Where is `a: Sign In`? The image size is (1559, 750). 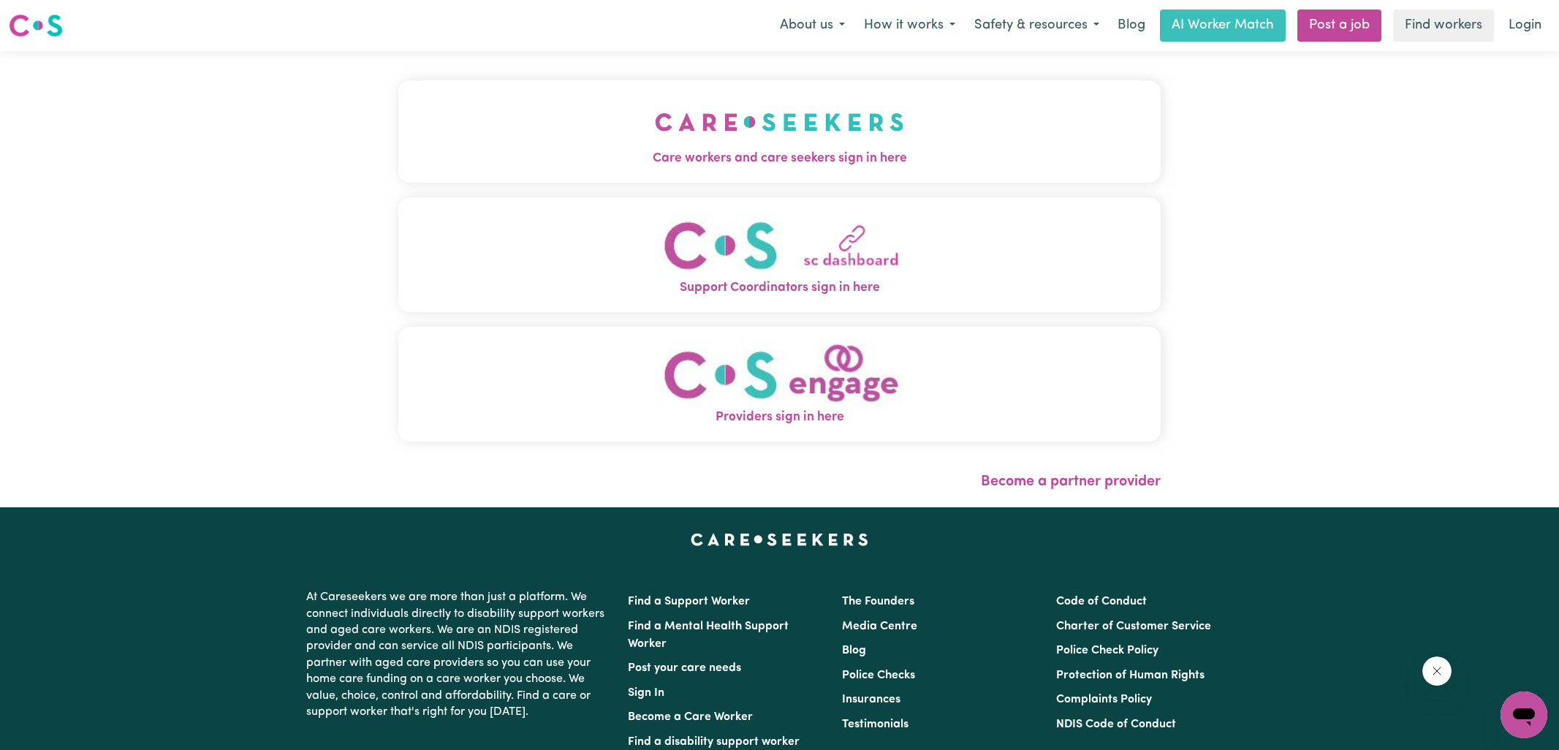
a: Sign In is located at coordinates (646, 693).